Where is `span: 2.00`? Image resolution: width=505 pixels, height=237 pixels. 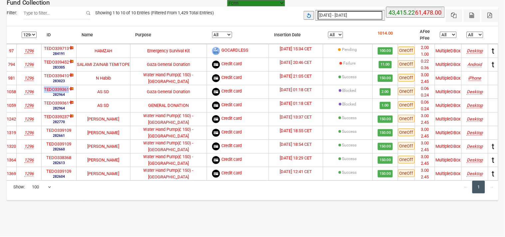 span: 2.00 is located at coordinates (385, 92).